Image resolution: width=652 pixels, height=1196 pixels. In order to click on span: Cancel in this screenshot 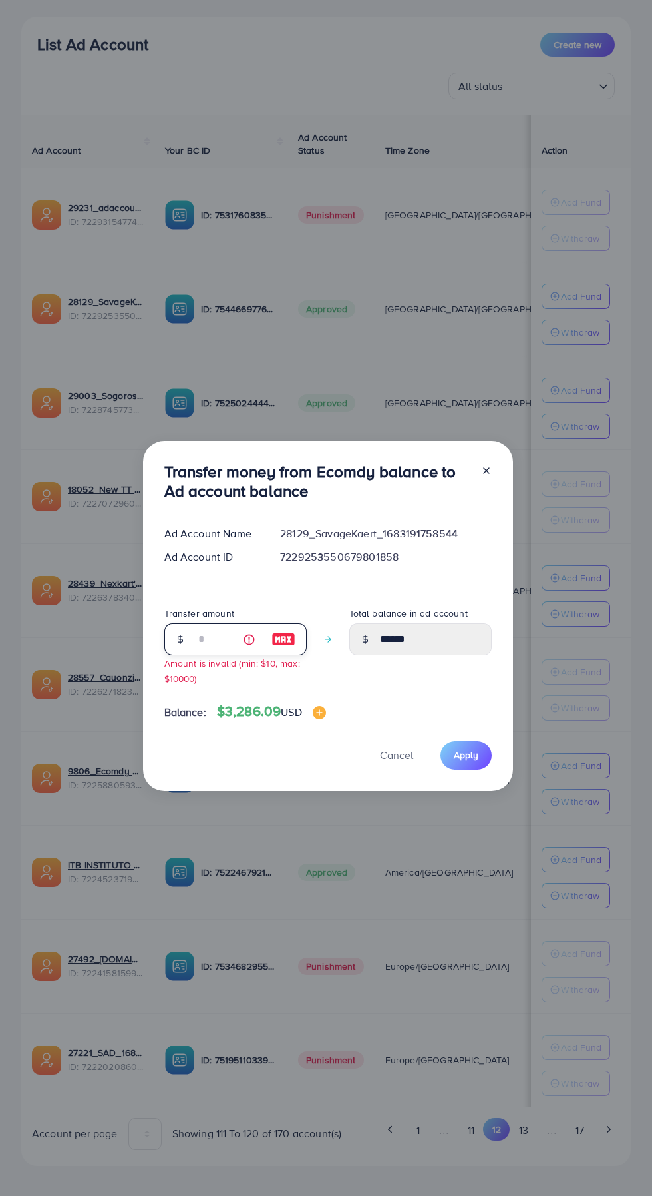, I will do `click(397, 755)`.